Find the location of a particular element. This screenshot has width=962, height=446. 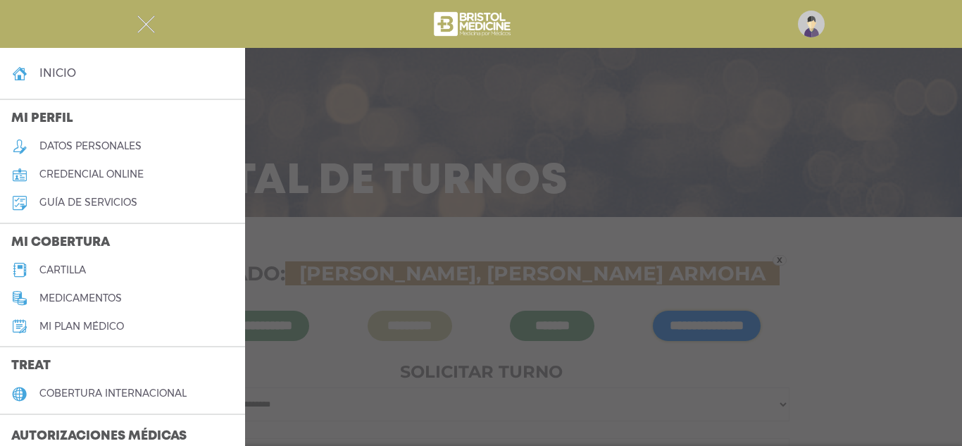

img: profile-placeholder.svg is located at coordinates (811, 24).